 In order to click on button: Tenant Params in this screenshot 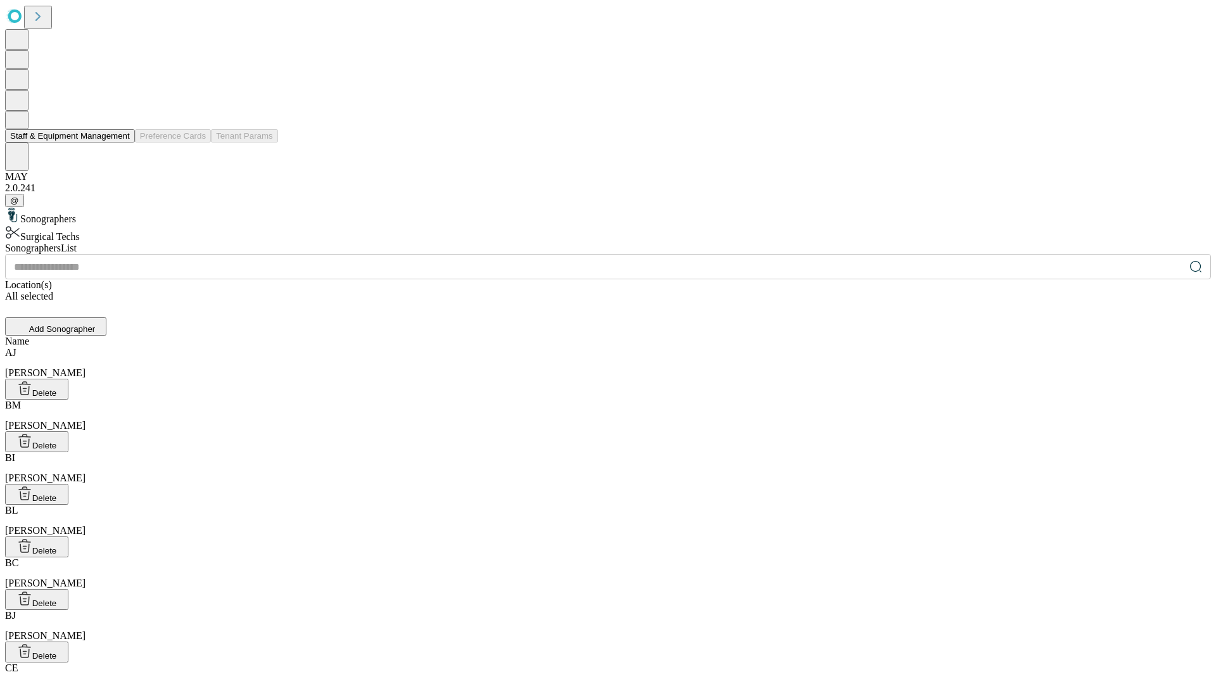, I will do `click(245, 136)`.